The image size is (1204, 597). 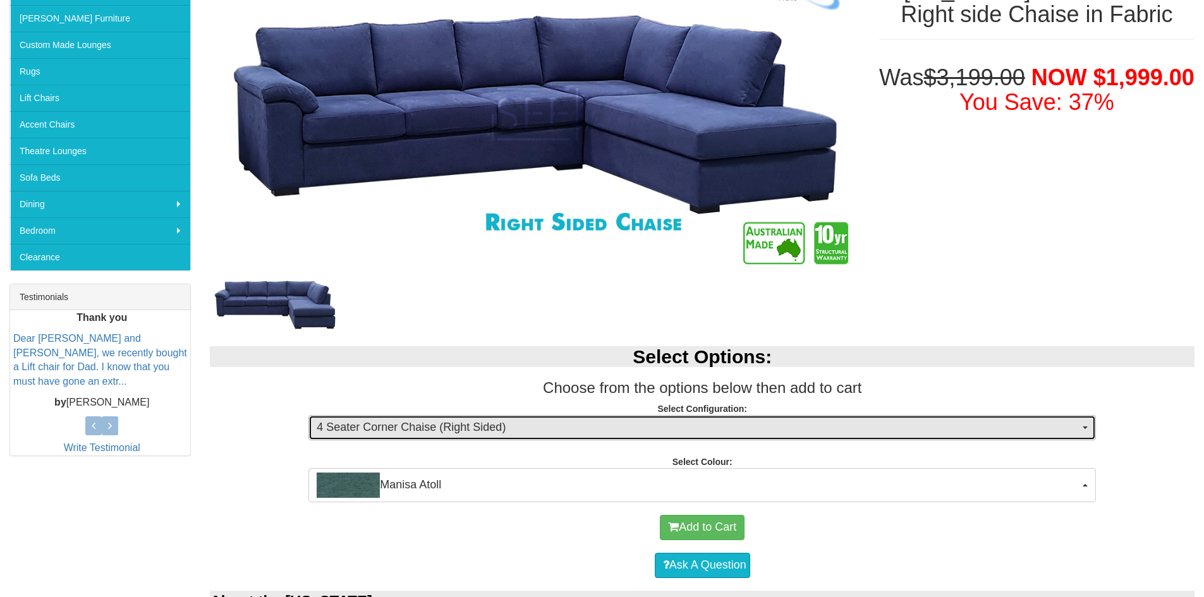 What do you see at coordinates (100, 71) in the screenshot?
I see `a: Rugs` at bounding box center [100, 71].